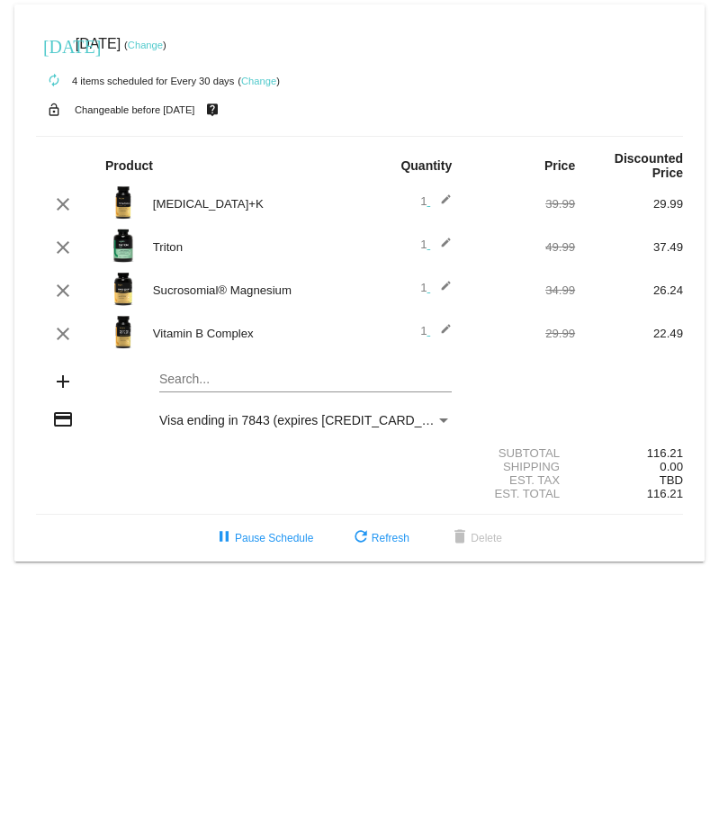  I want to click on img: magnesium-carousel-1.png, so click(123, 289).